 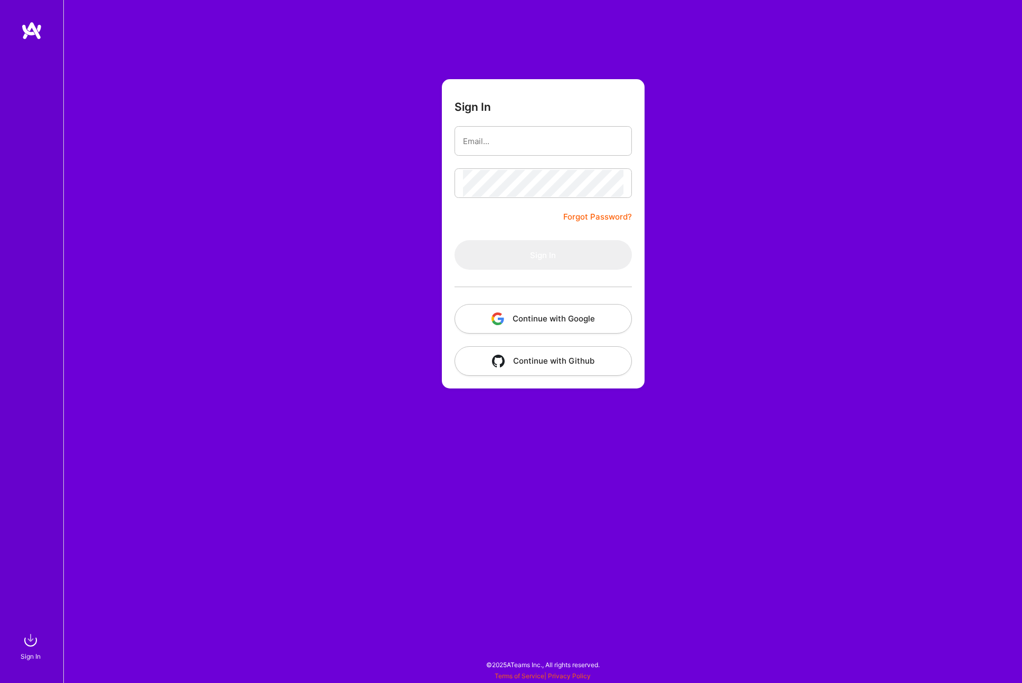 I want to click on a: sign inSign In, so click(x=32, y=646).